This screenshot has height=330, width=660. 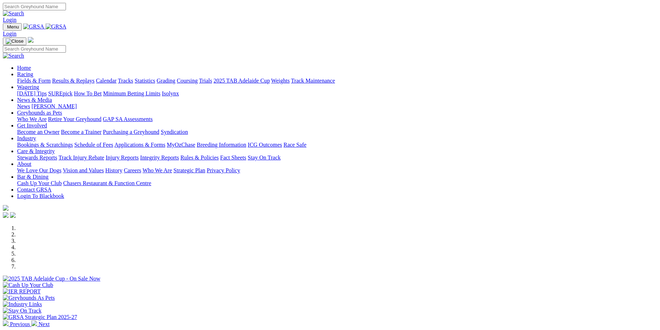 I want to click on a: Bar & Dining, so click(x=33, y=177).